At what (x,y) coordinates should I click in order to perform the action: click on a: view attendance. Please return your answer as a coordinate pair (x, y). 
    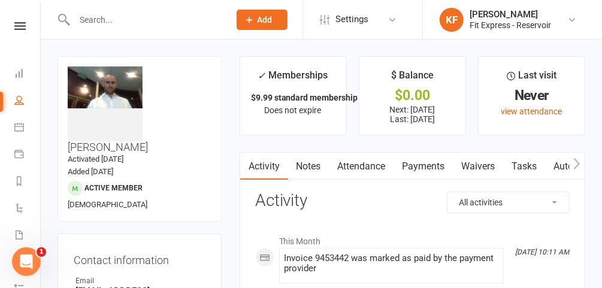
    Looking at the image, I should click on (531, 111).